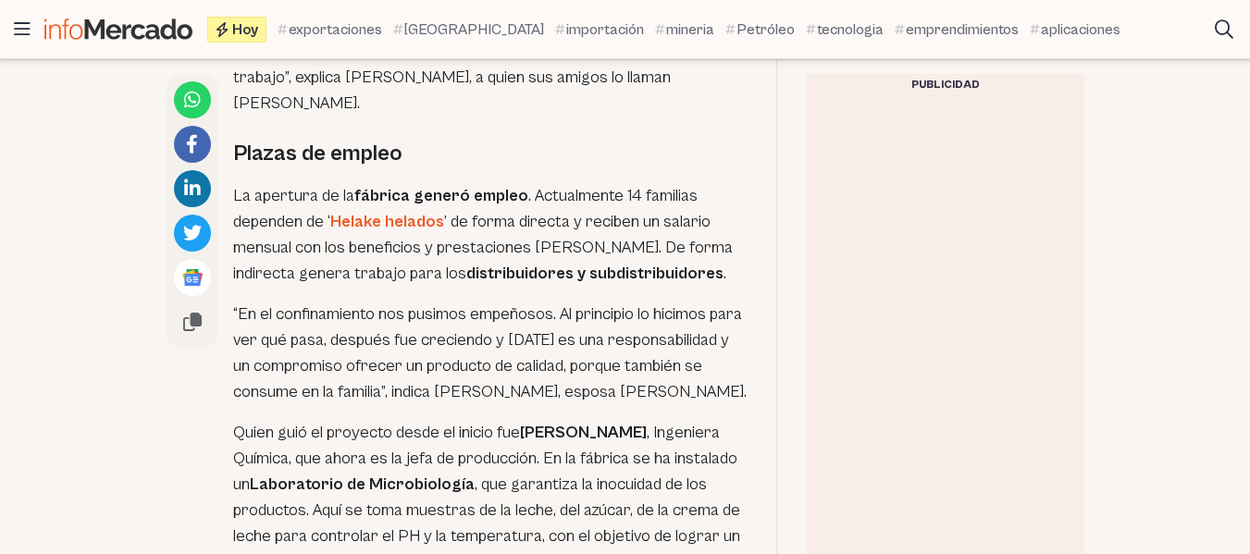  Describe the element at coordinates (329, 30) in the screenshot. I see `a: exportaciones` at that location.